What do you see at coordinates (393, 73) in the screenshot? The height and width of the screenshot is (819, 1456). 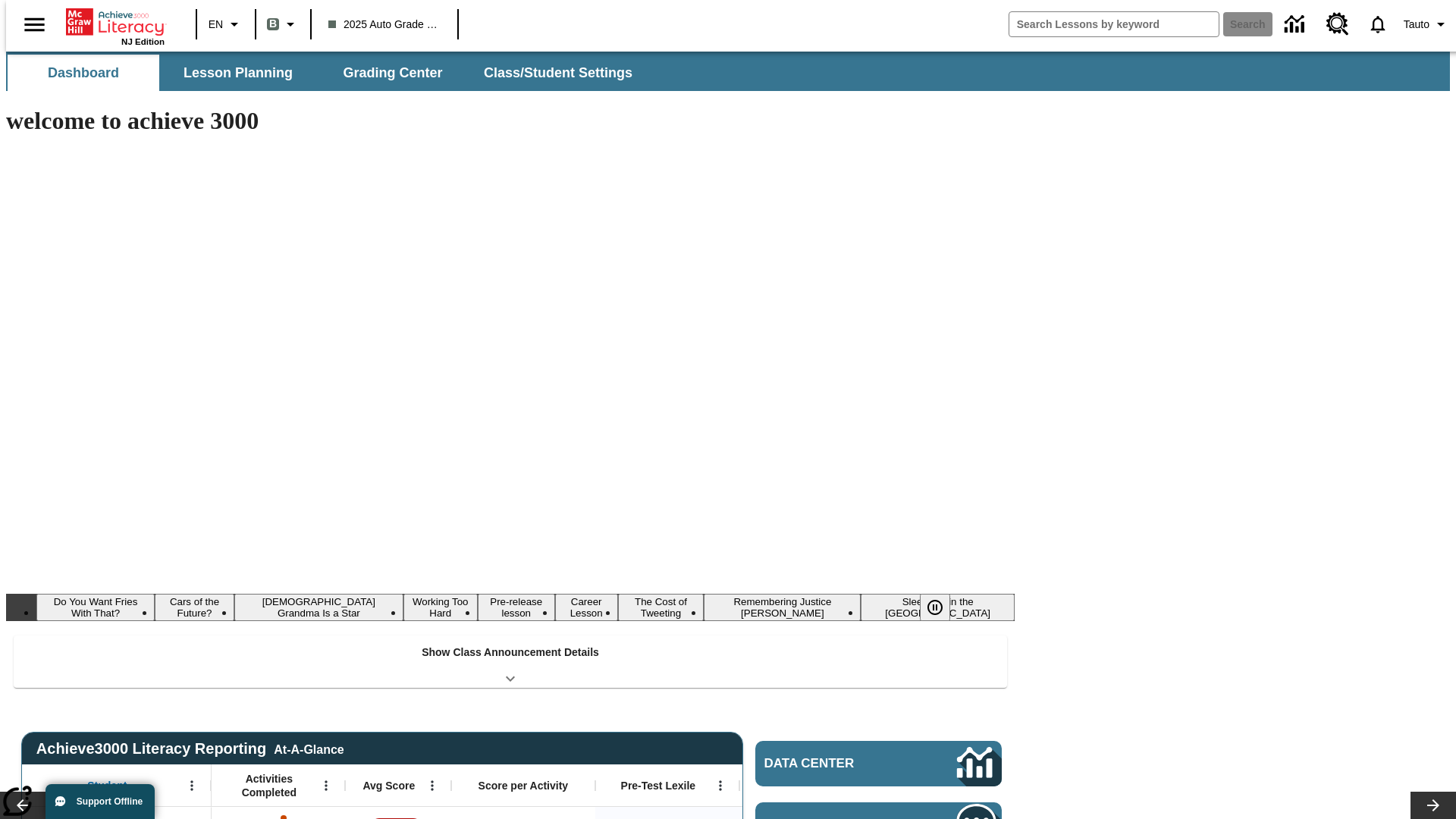 I see `button: Grading Center` at bounding box center [393, 73].